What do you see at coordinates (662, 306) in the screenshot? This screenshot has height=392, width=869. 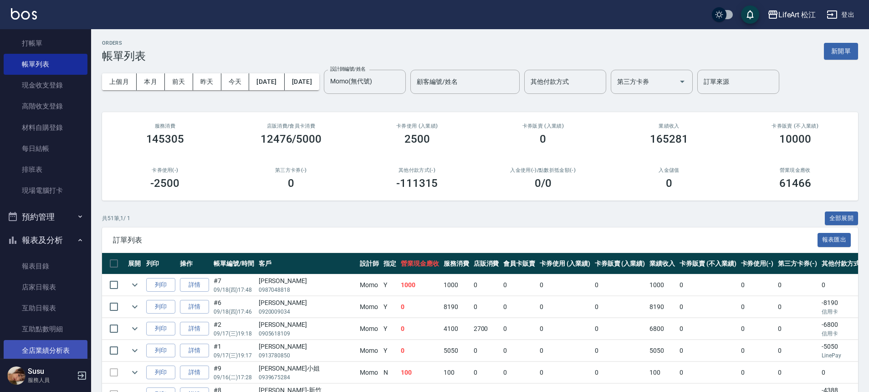 I see `td: 8190` at bounding box center [662, 306].